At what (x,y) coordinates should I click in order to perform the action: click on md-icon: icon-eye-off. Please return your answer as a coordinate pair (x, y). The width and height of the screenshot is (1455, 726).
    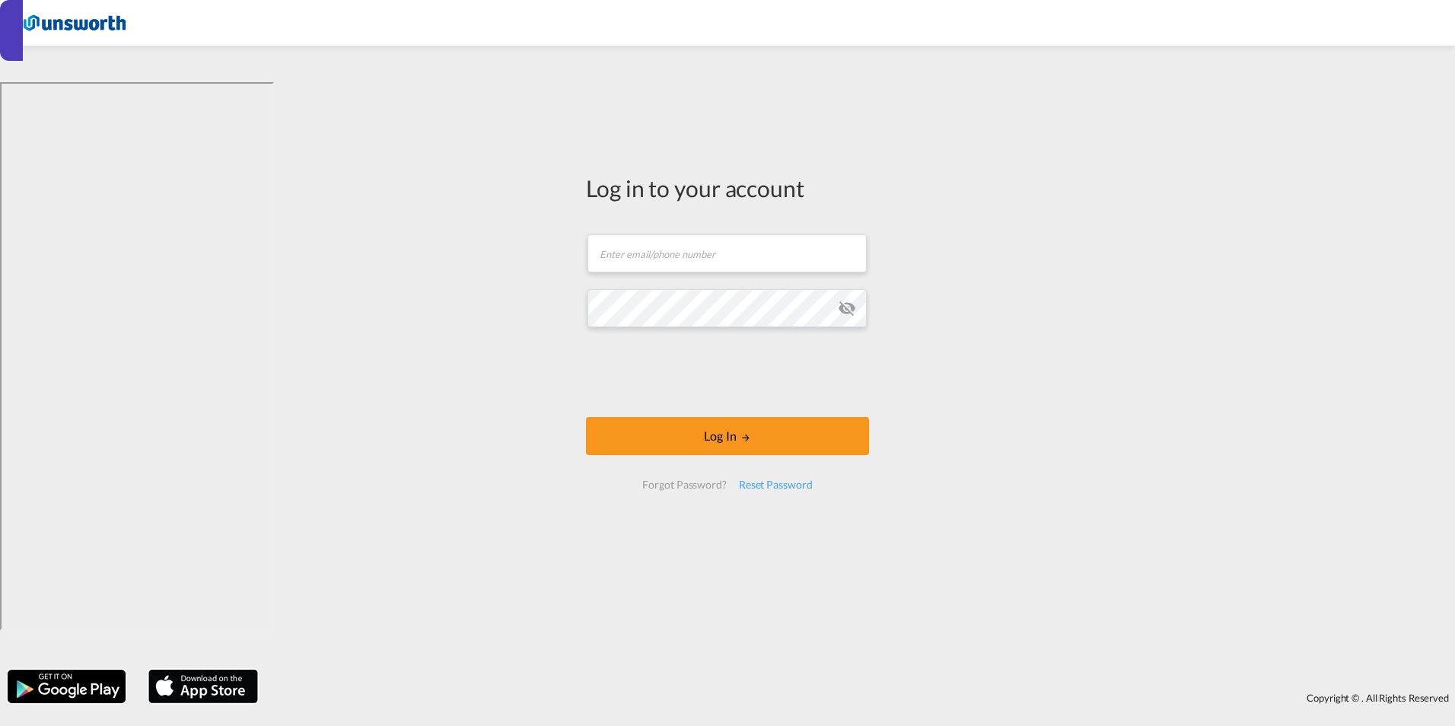
    Looking at the image, I should click on (847, 308).